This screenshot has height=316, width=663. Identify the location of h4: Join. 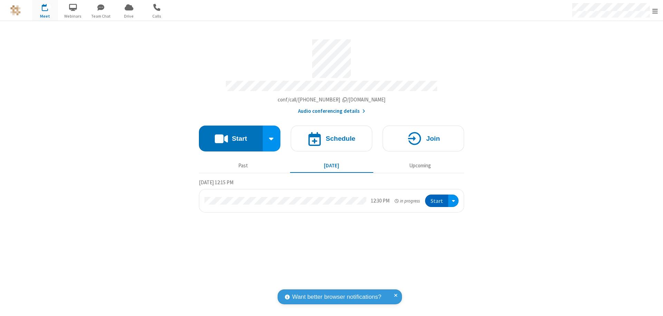
(433, 139).